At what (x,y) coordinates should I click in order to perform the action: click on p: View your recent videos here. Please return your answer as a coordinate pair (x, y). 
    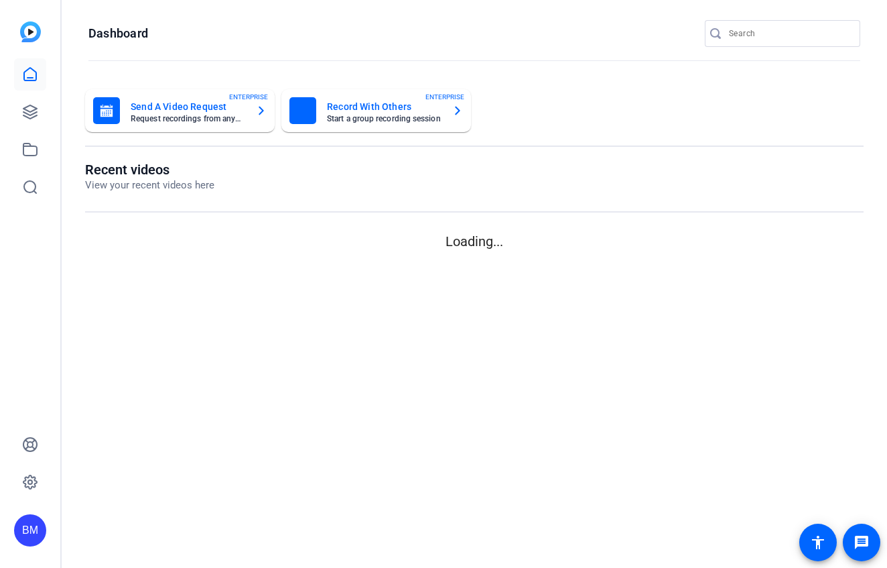
    Looking at the image, I should click on (149, 185).